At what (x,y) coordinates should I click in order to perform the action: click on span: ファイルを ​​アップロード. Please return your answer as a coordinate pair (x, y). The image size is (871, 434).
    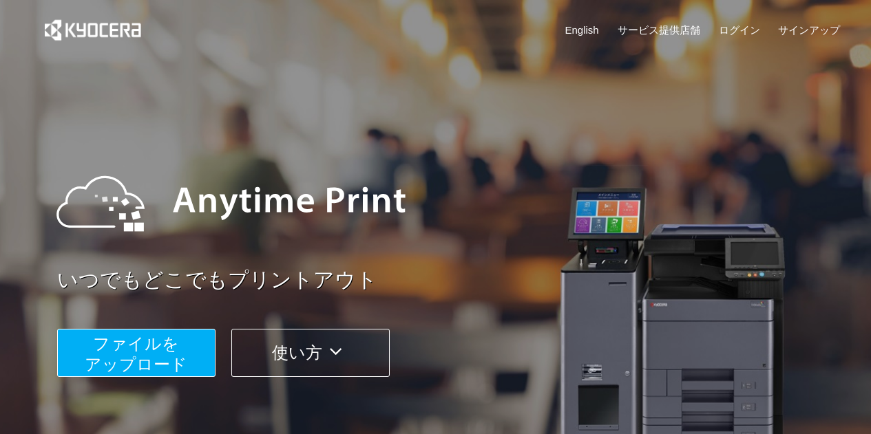
    Looking at the image, I should click on (136, 354).